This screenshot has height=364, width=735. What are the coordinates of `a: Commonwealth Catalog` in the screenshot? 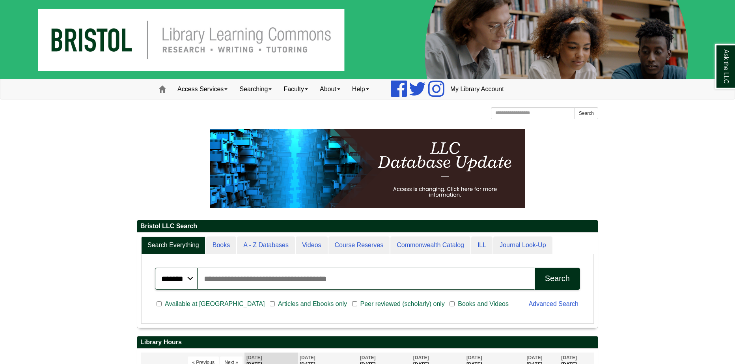 It's located at (430, 245).